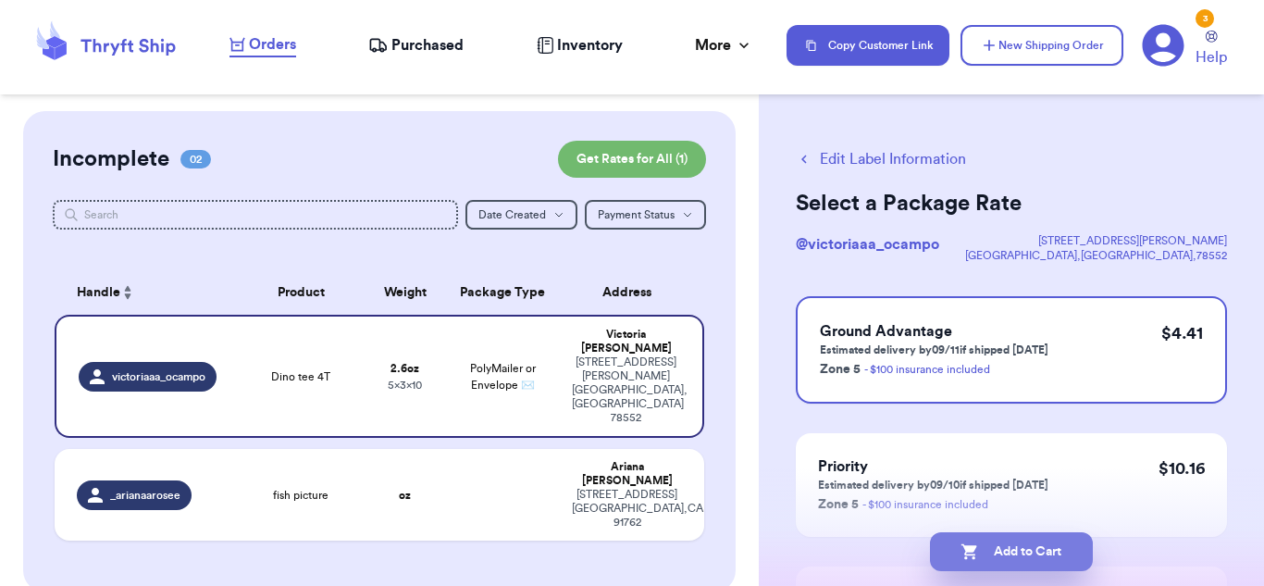  I want to click on button: Copy Customer Link, so click(868, 45).